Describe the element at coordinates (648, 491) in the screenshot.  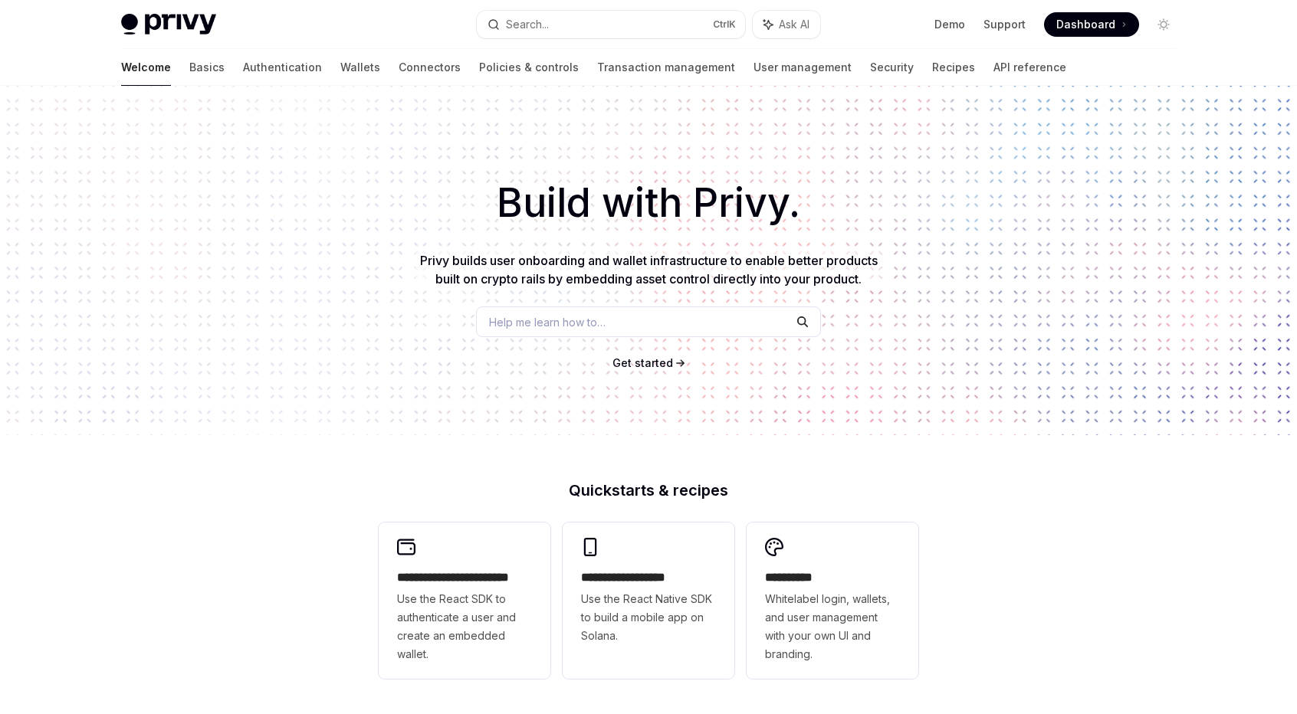
I see `h2: Quickstarts & recipes` at that location.